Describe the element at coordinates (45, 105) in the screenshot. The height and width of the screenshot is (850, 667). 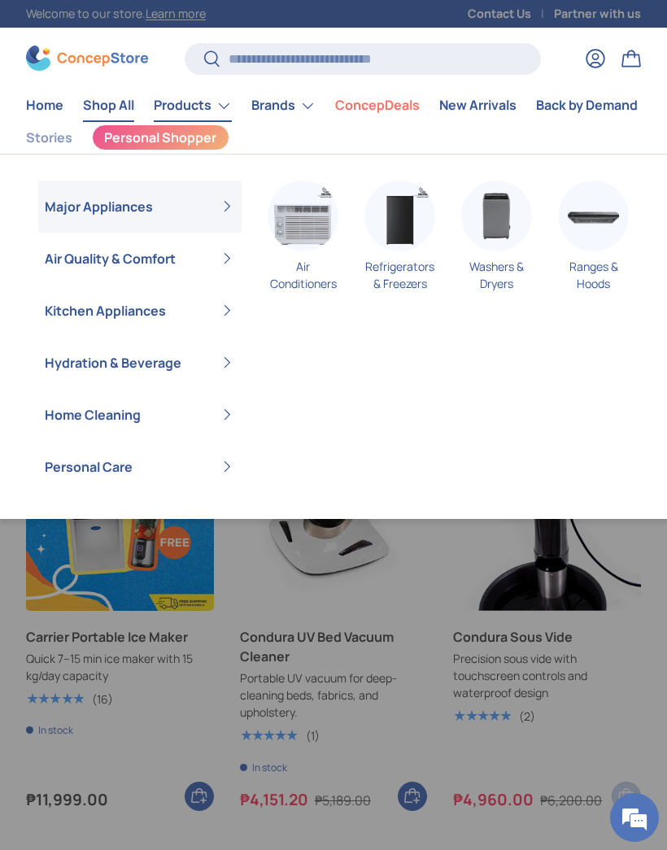
I see `a: Home` at that location.